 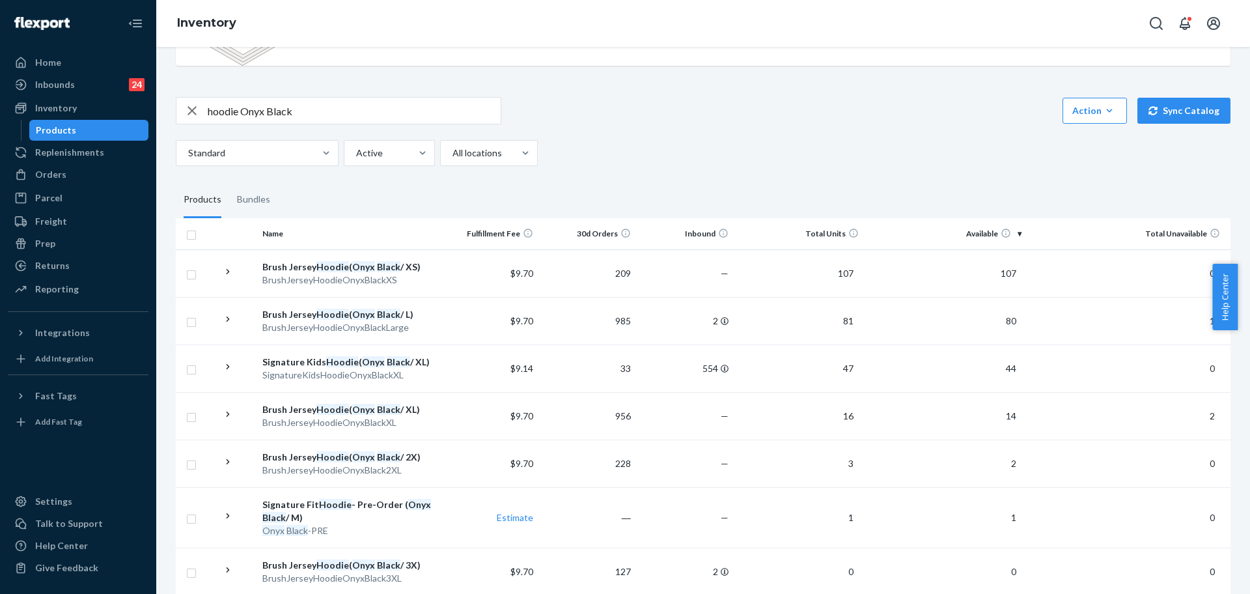 What do you see at coordinates (1225, 297) in the screenshot?
I see `button: Help Center` at bounding box center [1225, 297].